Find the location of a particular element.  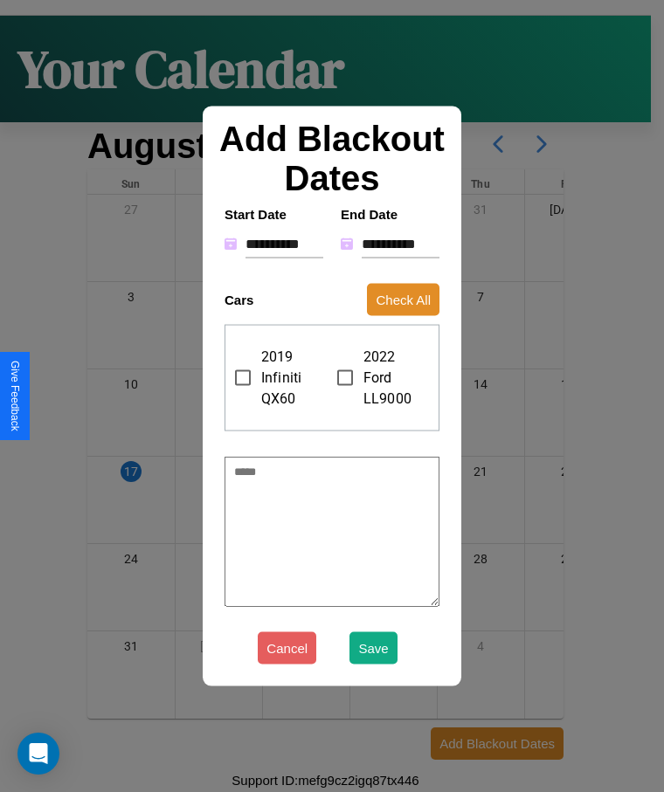

button: Check All is located at coordinates (403, 299).